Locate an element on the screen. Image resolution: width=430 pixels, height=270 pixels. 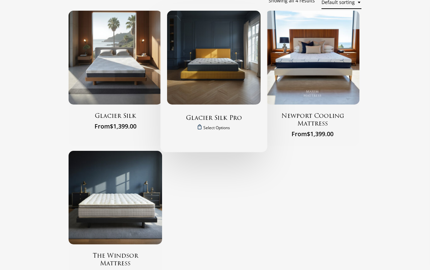
h2: Newport Cooling Mattress is located at coordinates (312, 121).